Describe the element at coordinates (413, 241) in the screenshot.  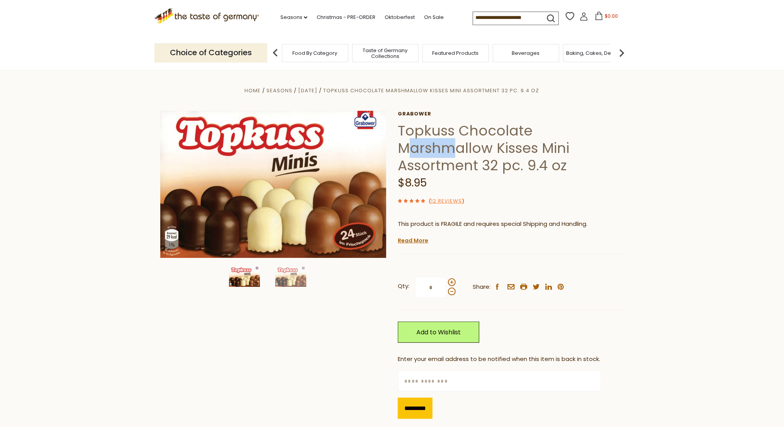
I see `a: Read More` at that location.